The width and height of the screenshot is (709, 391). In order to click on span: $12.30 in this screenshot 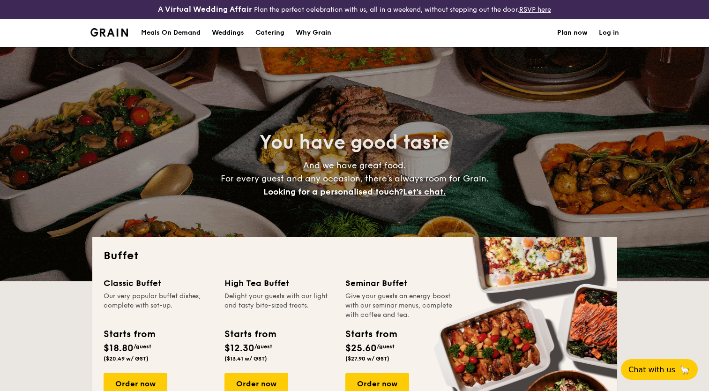, I will do `click(239, 348)`.